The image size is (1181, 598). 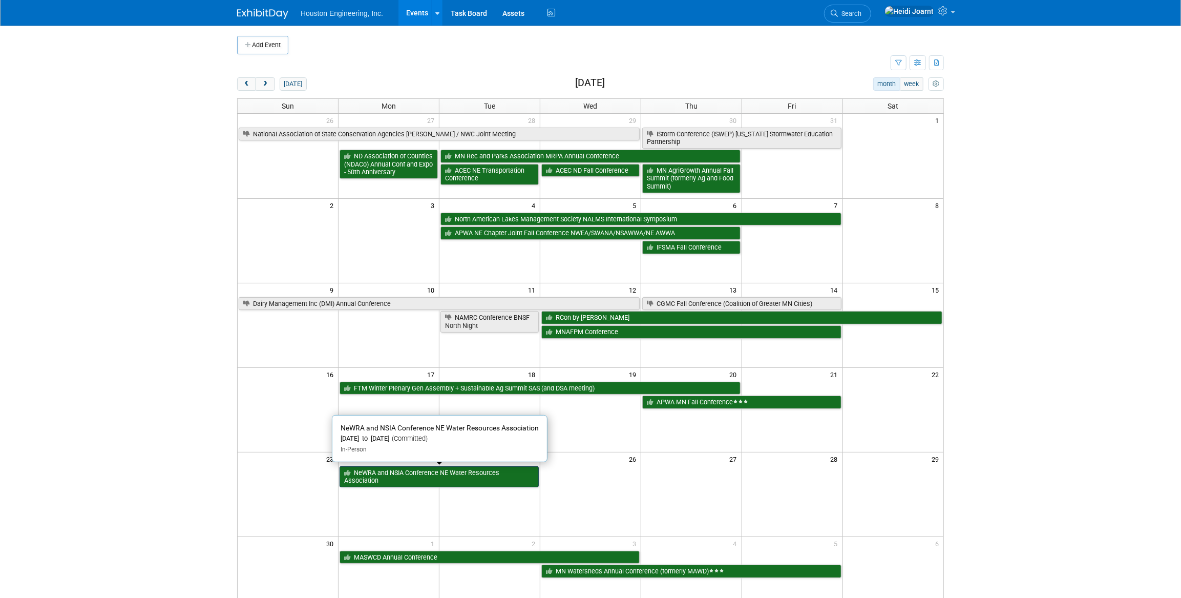 What do you see at coordinates (331, 374) in the screenshot?
I see `span: 16` at bounding box center [331, 374].